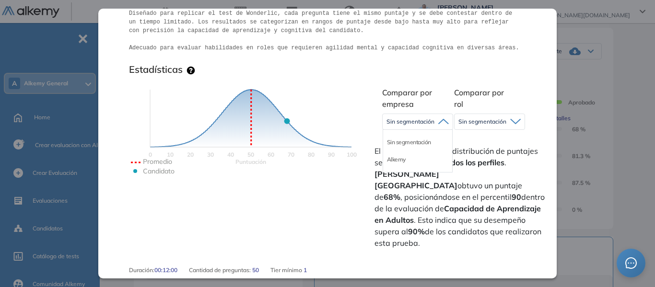 The width and height of the screenshot is (655, 287). Describe the element at coordinates (327, 31) in the screenshot. I see `pre: Diseñado para replicar el test de Wonderlic, cada pregunta tiene el mismo puntaje y se debe conte...` at that location.